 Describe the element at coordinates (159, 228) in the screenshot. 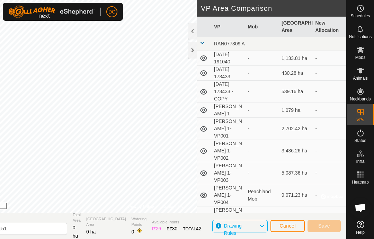

I see `span: 26` at that location.